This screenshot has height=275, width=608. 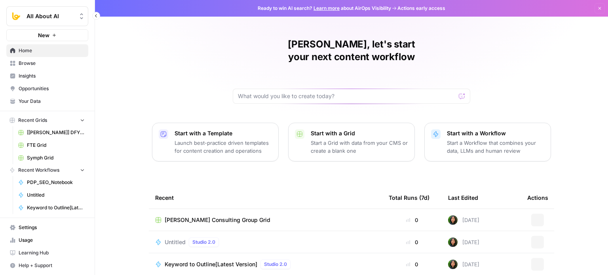 What do you see at coordinates (47, 63) in the screenshot?
I see `a: Browse` at bounding box center [47, 63].